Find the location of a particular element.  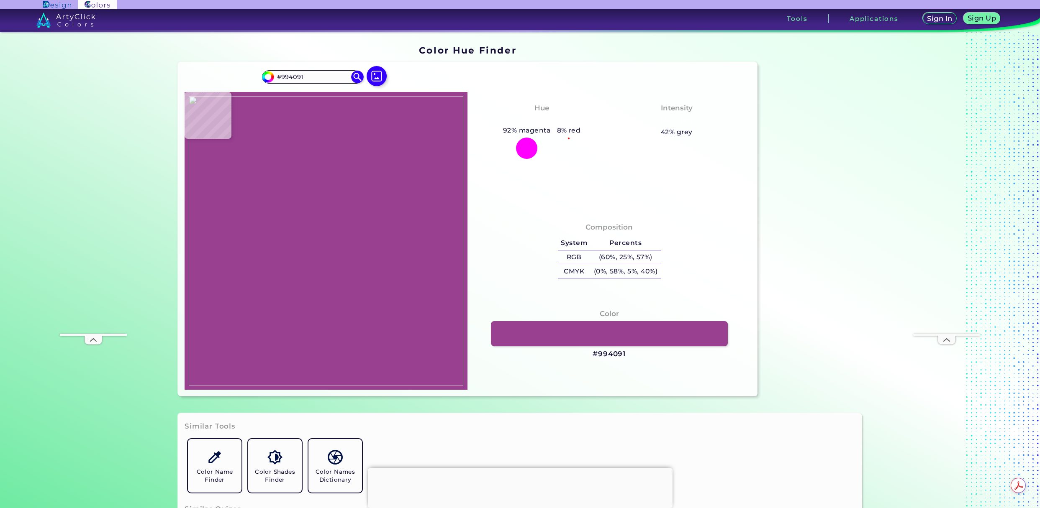

h5: System is located at coordinates (574, 243).